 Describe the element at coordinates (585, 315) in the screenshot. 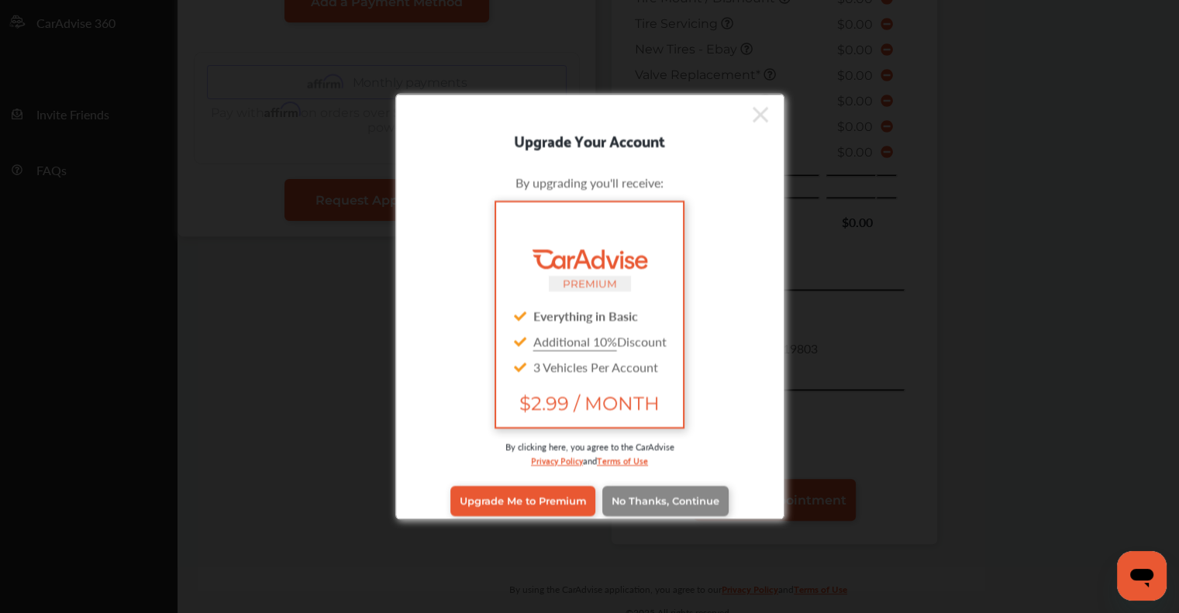

I see `strong: Everything in Basic` at that location.